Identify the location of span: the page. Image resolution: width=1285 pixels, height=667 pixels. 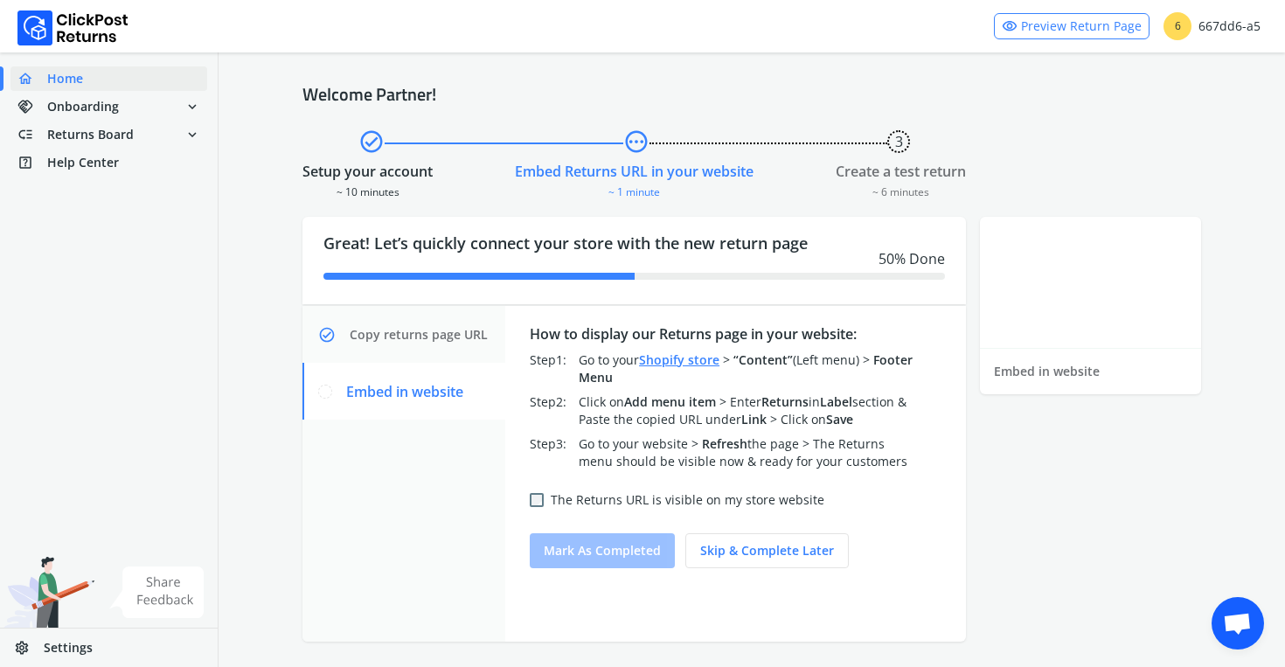
(750, 443).